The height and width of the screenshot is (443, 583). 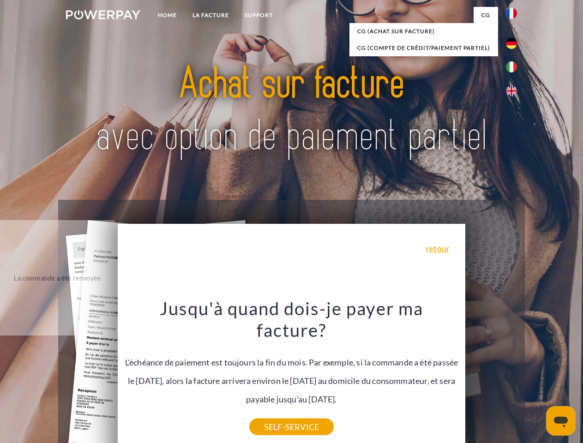 What do you see at coordinates (210, 15) in the screenshot?
I see `a: LA FACTURE` at bounding box center [210, 15].